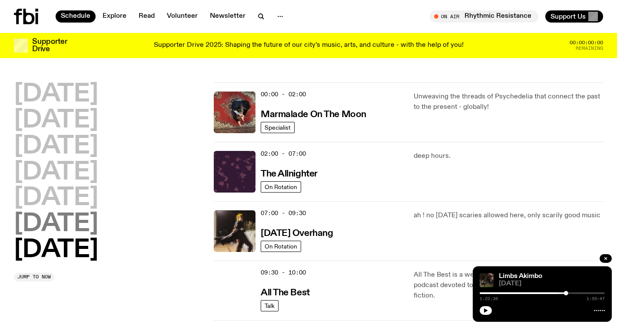 The image size is (617, 327). Describe the element at coordinates (586, 43) in the screenshot. I see `span: 00:00:00:00` at that location.